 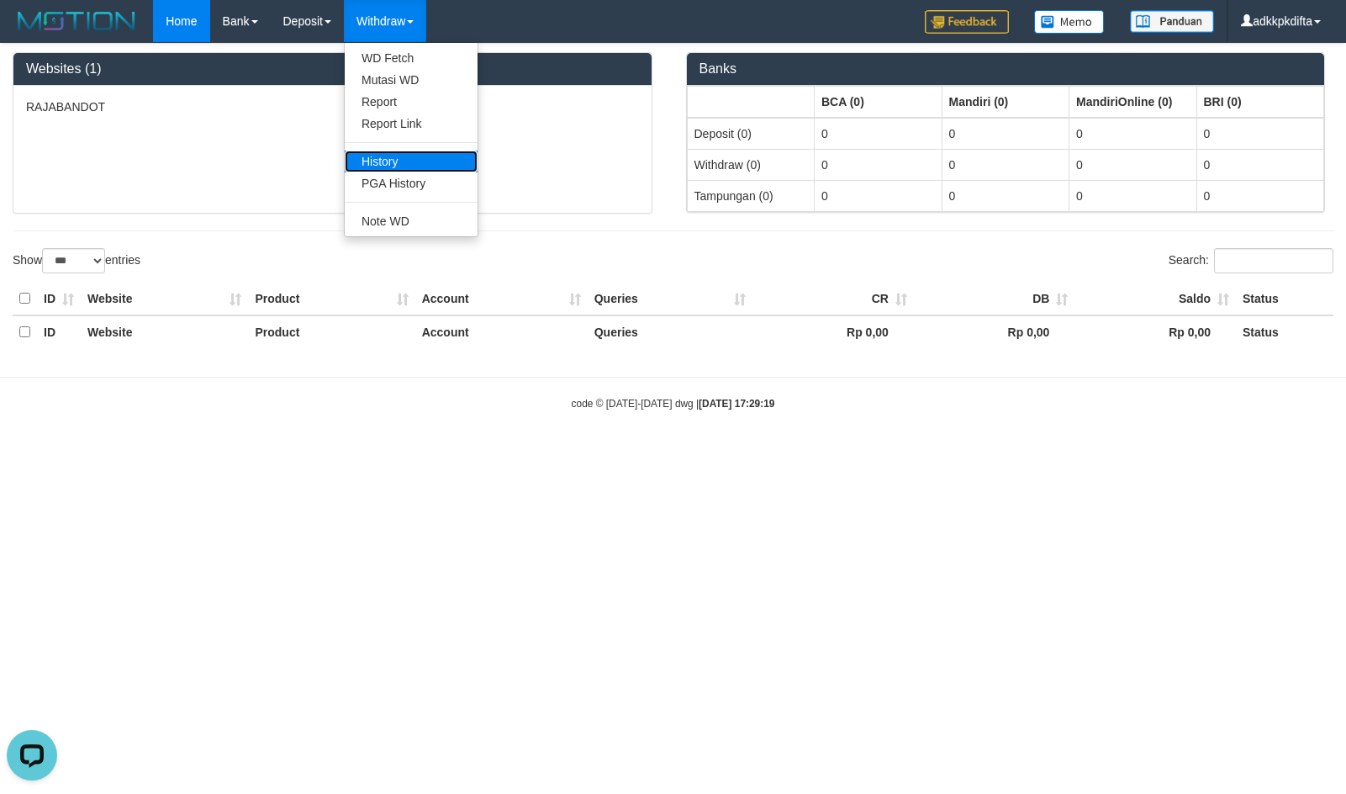 I want to click on a: PGA History, so click(x=411, y=183).